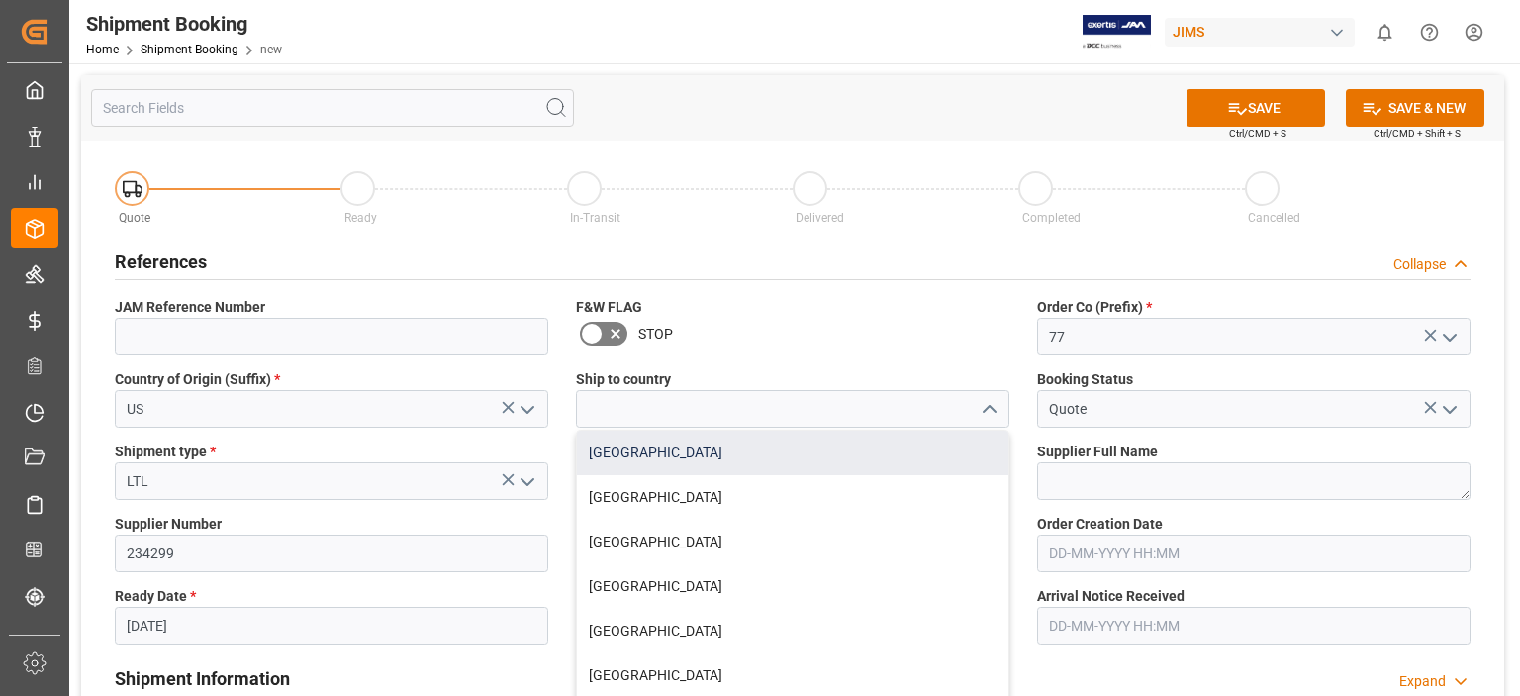 The image size is (1520, 696). I want to click on span: In-Transit, so click(595, 218).